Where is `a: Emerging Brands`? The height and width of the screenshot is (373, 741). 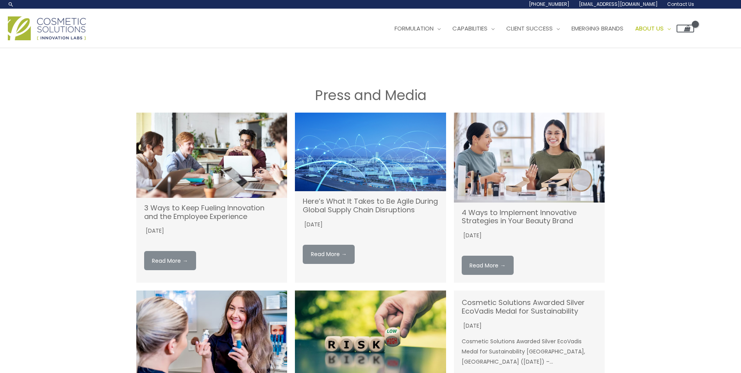
a: Emerging Brands is located at coordinates (597, 29).